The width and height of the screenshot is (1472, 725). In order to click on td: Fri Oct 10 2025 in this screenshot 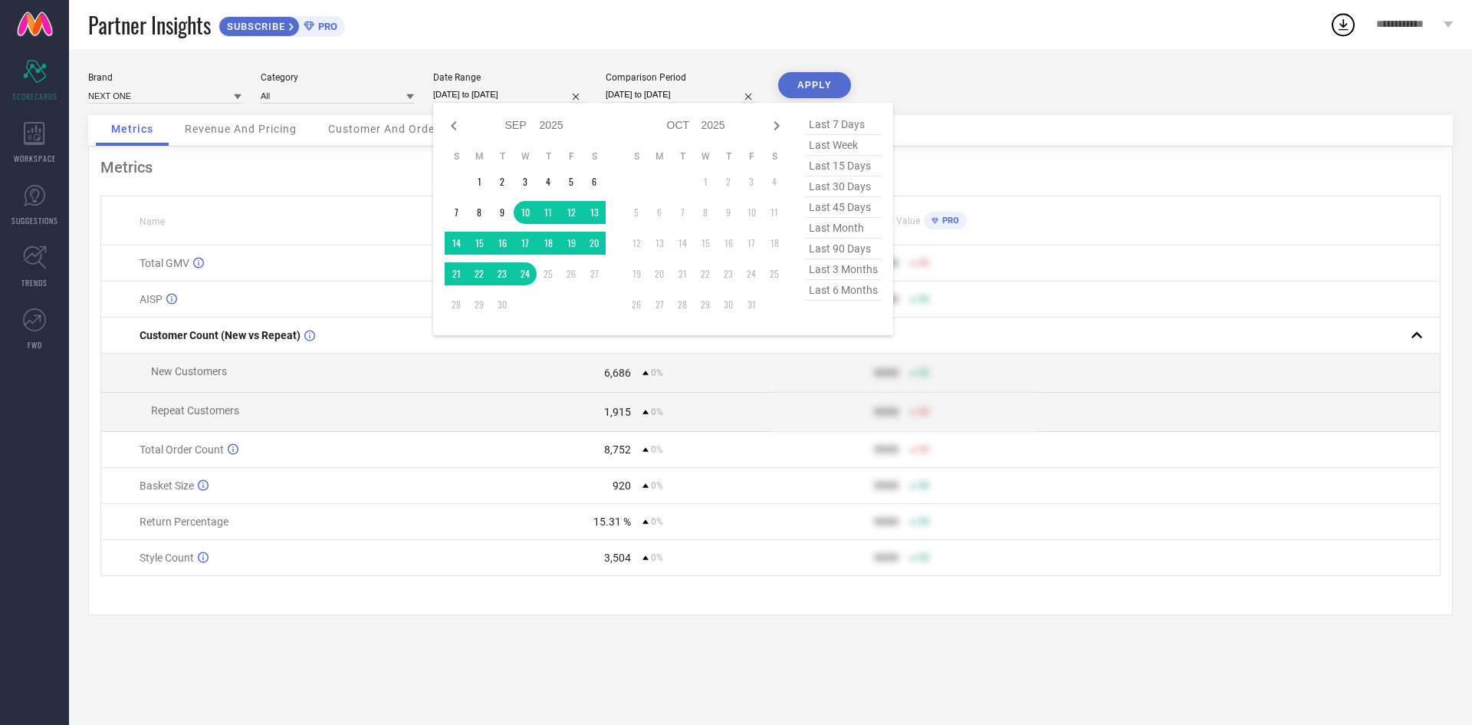, I will do `click(751, 212)`.